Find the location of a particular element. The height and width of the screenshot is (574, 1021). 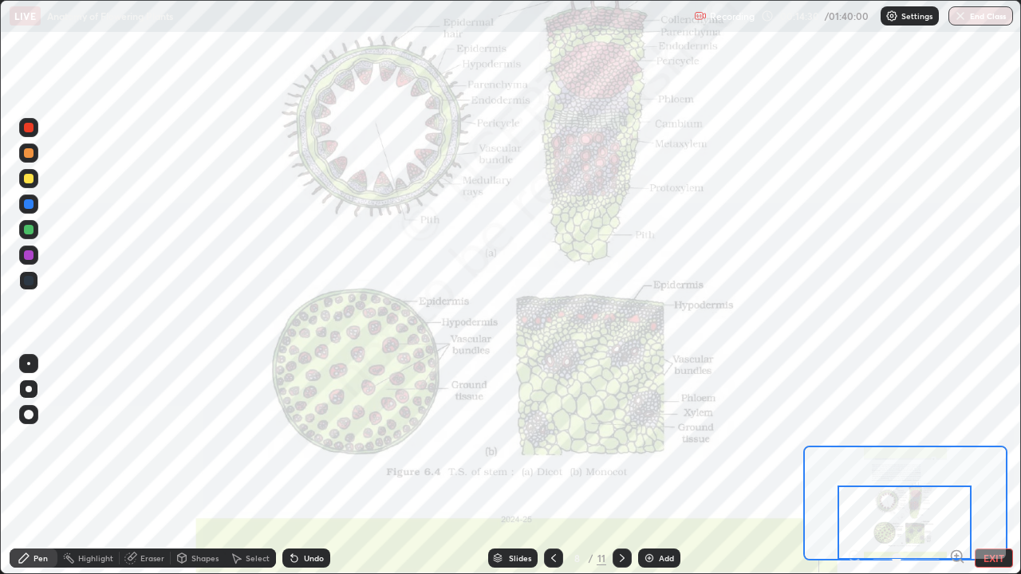

div: Add is located at coordinates (666, 558).